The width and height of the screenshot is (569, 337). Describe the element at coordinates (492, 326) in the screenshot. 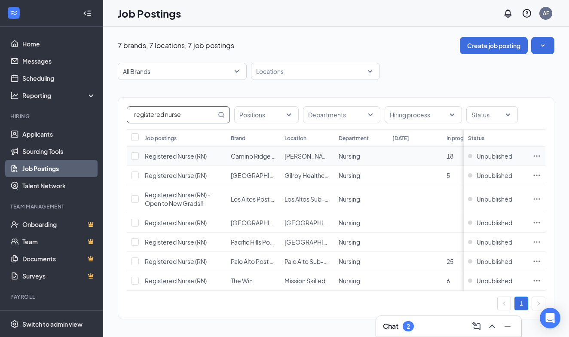

I see `button: ChevronUp` at that location.